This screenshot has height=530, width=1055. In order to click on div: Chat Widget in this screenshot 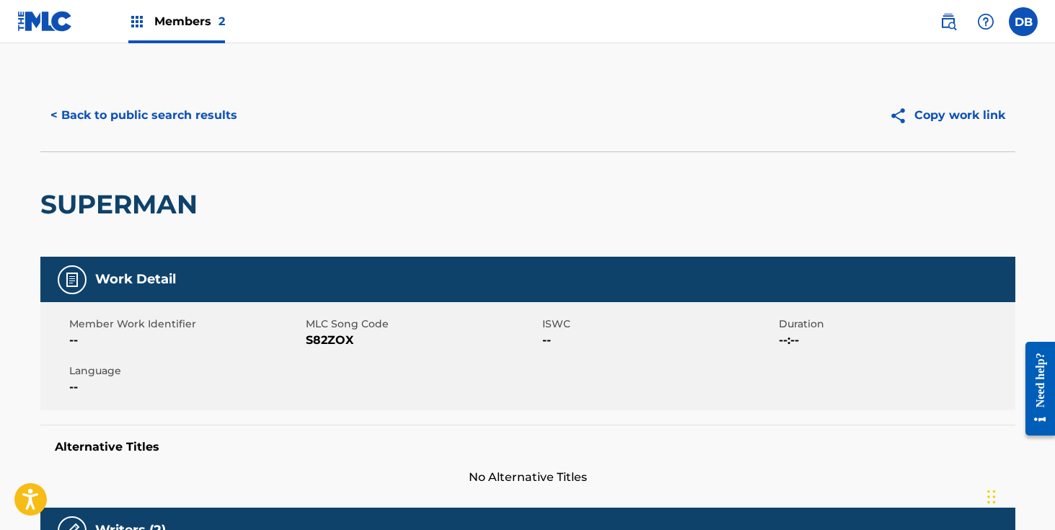, I will do `click(1019, 495)`.